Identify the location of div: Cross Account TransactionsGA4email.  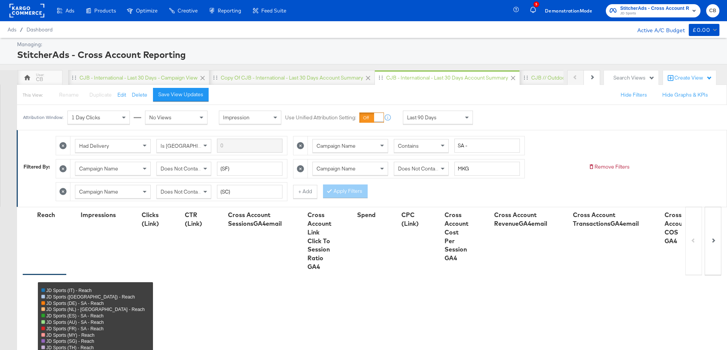
(606, 219).